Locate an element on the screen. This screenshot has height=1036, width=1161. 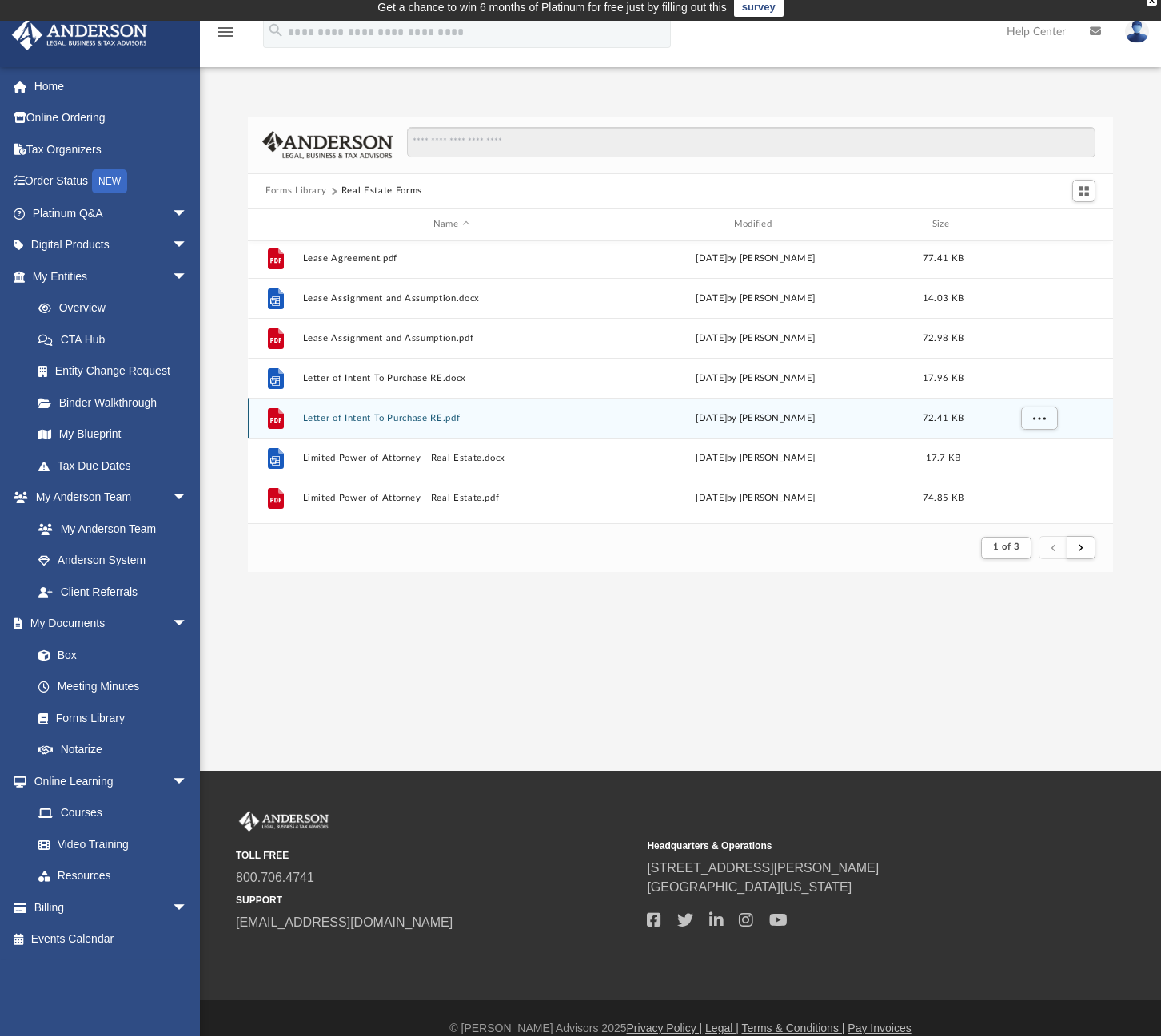
button: Real Estate Forms is located at coordinates (381, 191).